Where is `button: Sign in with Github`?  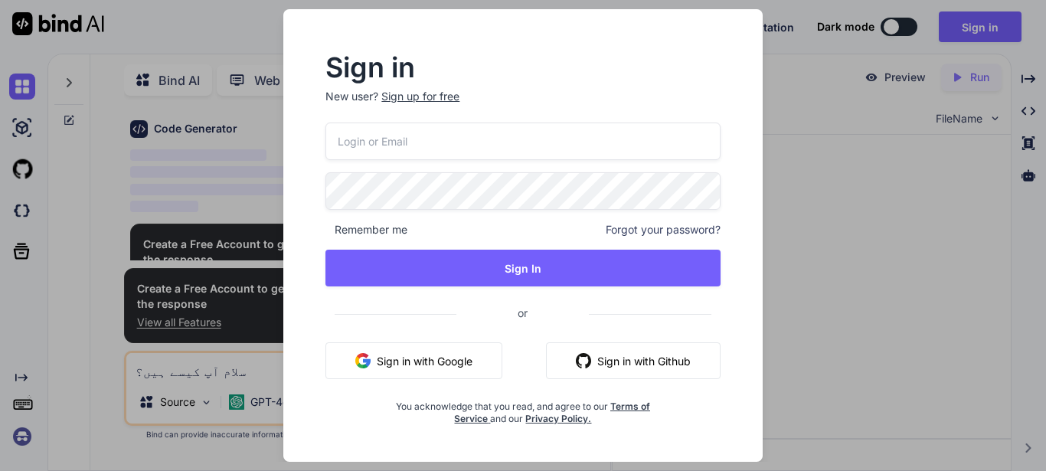 button: Sign in with Github is located at coordinates (633, 361).